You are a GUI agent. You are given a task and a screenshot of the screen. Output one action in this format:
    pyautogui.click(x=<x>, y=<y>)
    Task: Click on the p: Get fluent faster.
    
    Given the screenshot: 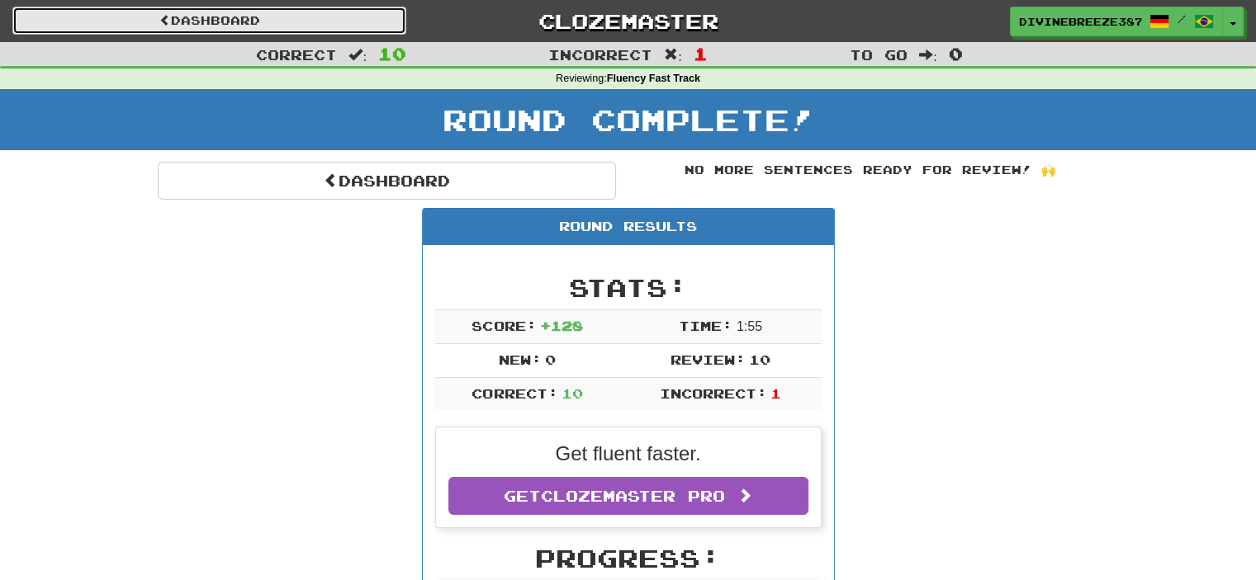 What is the action you would take?
    pyautogui.click(x=628, y=454)
    